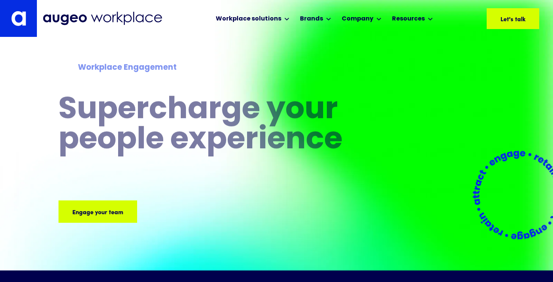  I want to click on div: Company, so click(357, 19).